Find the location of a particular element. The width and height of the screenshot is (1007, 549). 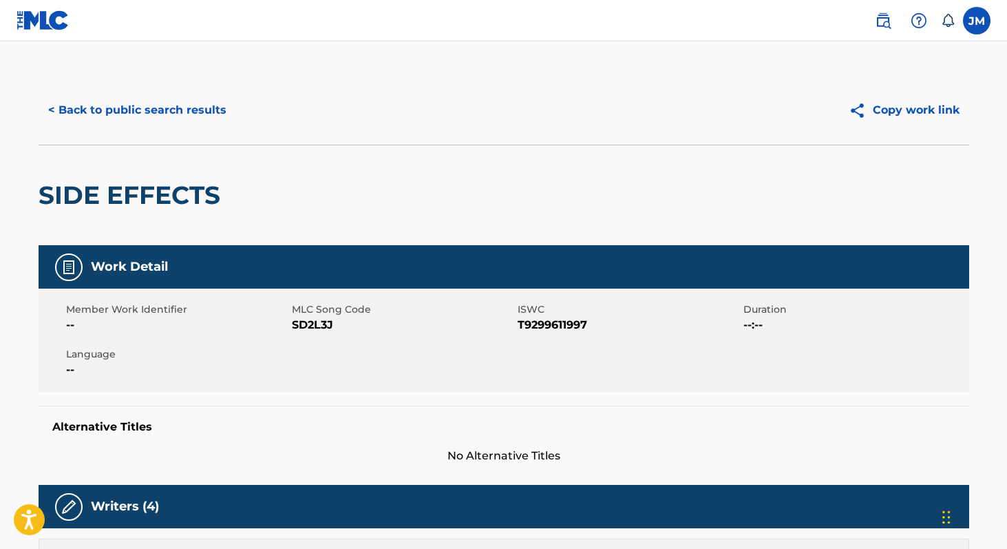

div: User Menu is located at coordinates (977, 21).